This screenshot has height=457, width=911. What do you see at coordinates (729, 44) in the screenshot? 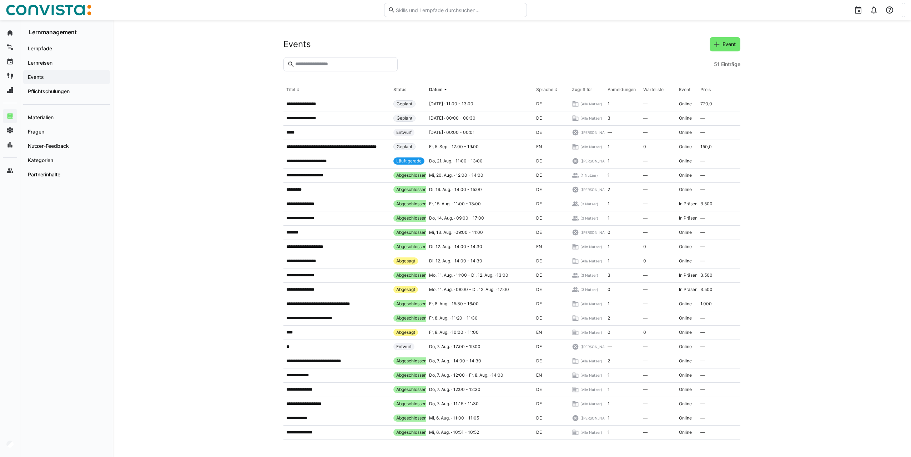
I see `span: Event` at bounding box center [729, 44].